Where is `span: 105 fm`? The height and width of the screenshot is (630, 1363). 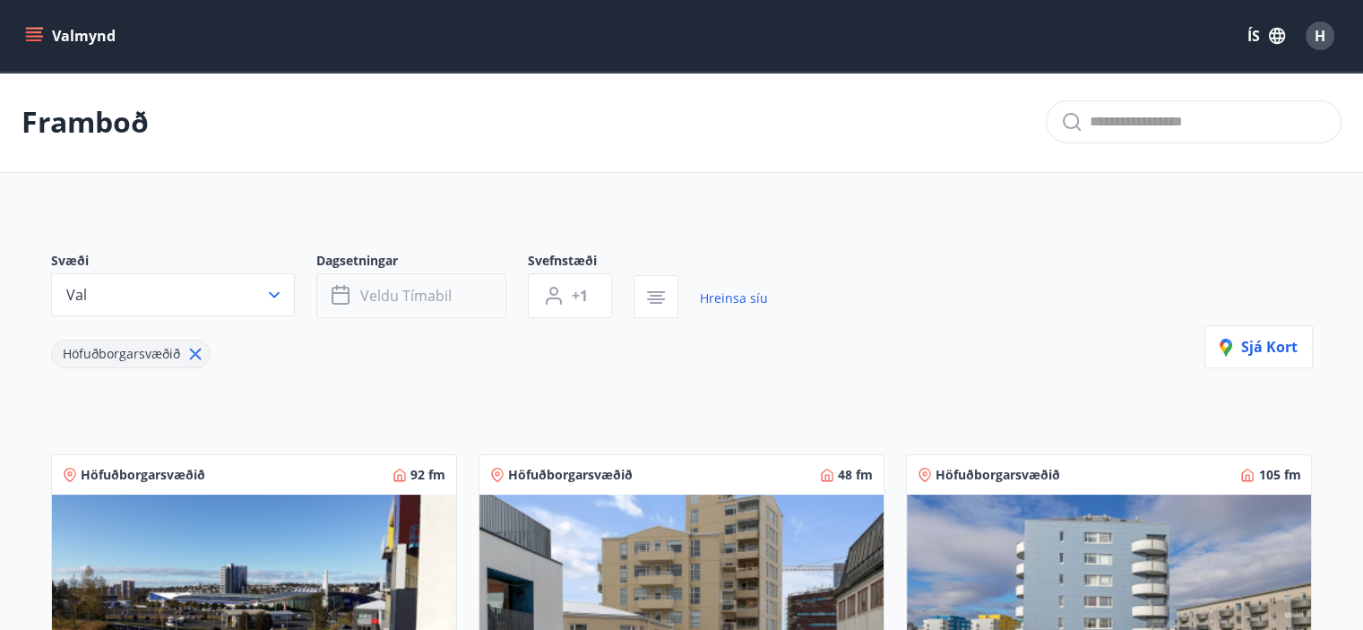
span: 105 fm is located at coordinates (1278, 475).